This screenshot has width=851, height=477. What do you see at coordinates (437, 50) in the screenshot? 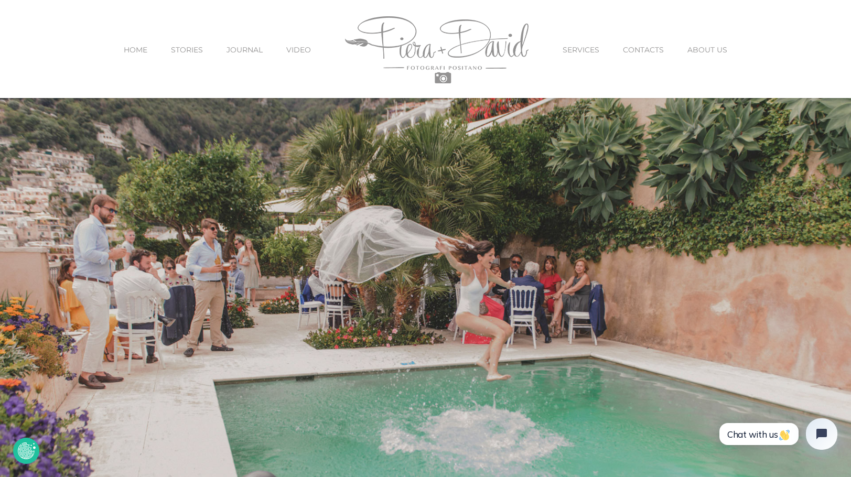
I see `img: Piera Plus David Photography Positano Logo` at bounding box center [437, 50].